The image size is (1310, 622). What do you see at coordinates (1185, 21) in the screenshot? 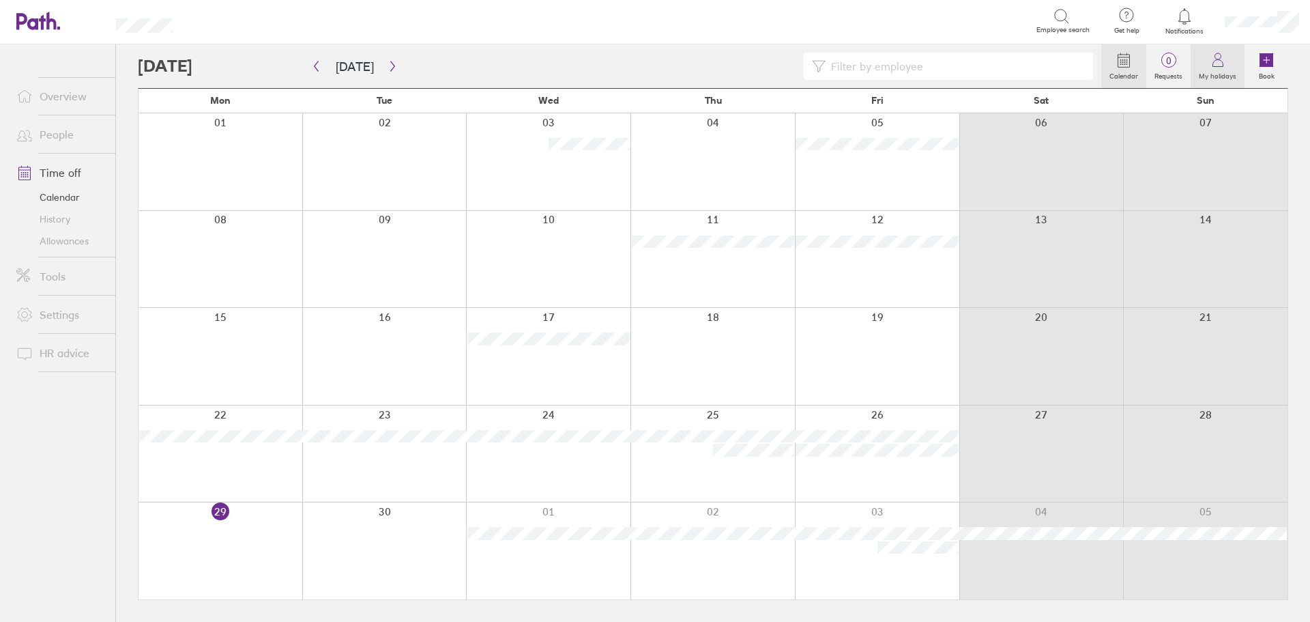
I see `a: Notifications` at bounding box center [1185, 21].